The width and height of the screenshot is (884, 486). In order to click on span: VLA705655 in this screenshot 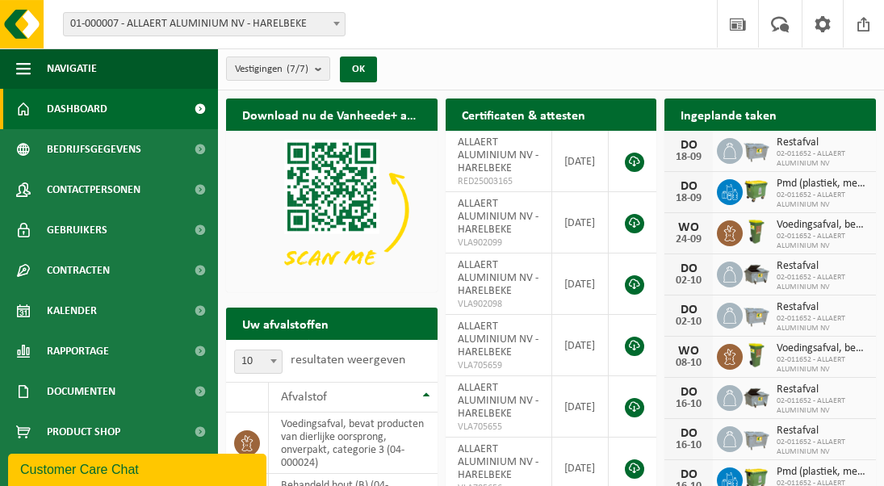, I will do `click(498, 427)`.